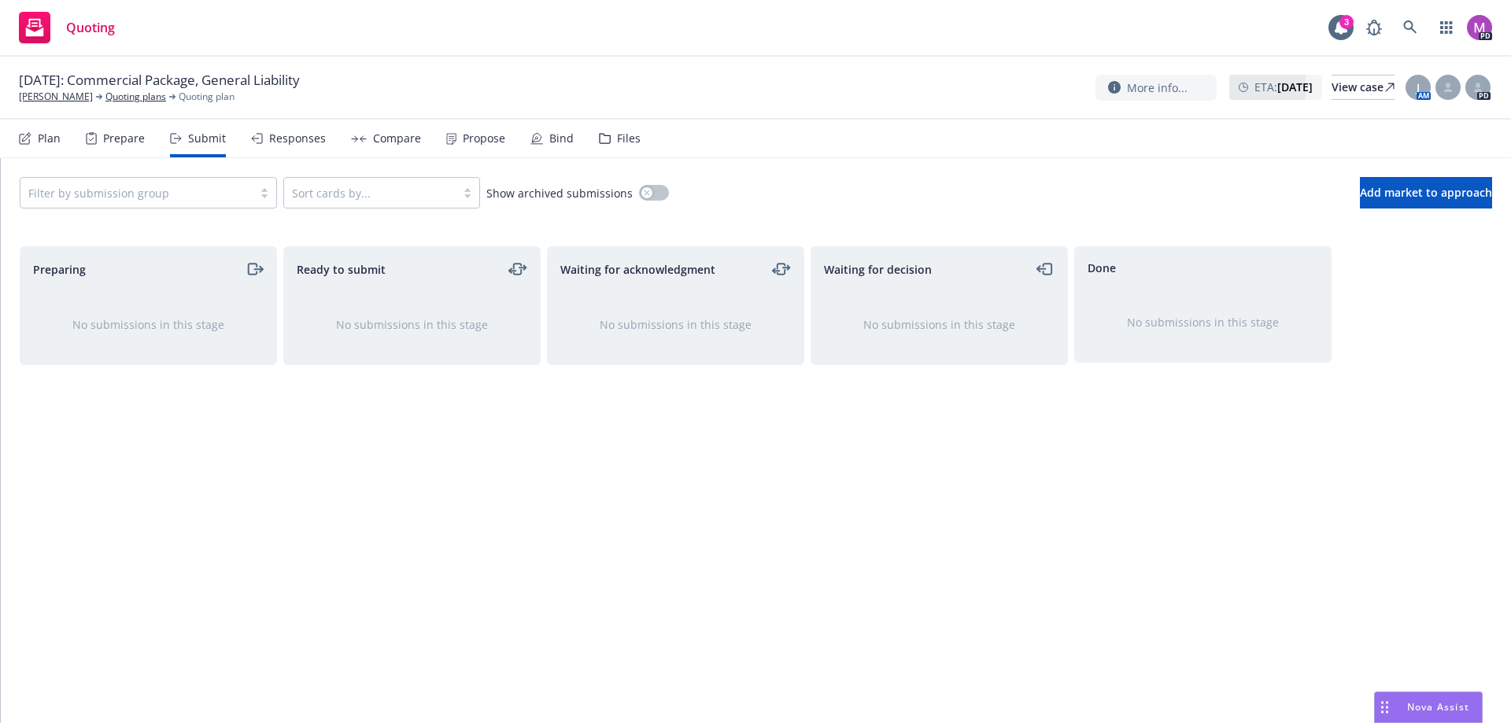 The height and width of the screenshot is (723, 1511). I want to click on span: Nova Assist, so click(1438, 707).